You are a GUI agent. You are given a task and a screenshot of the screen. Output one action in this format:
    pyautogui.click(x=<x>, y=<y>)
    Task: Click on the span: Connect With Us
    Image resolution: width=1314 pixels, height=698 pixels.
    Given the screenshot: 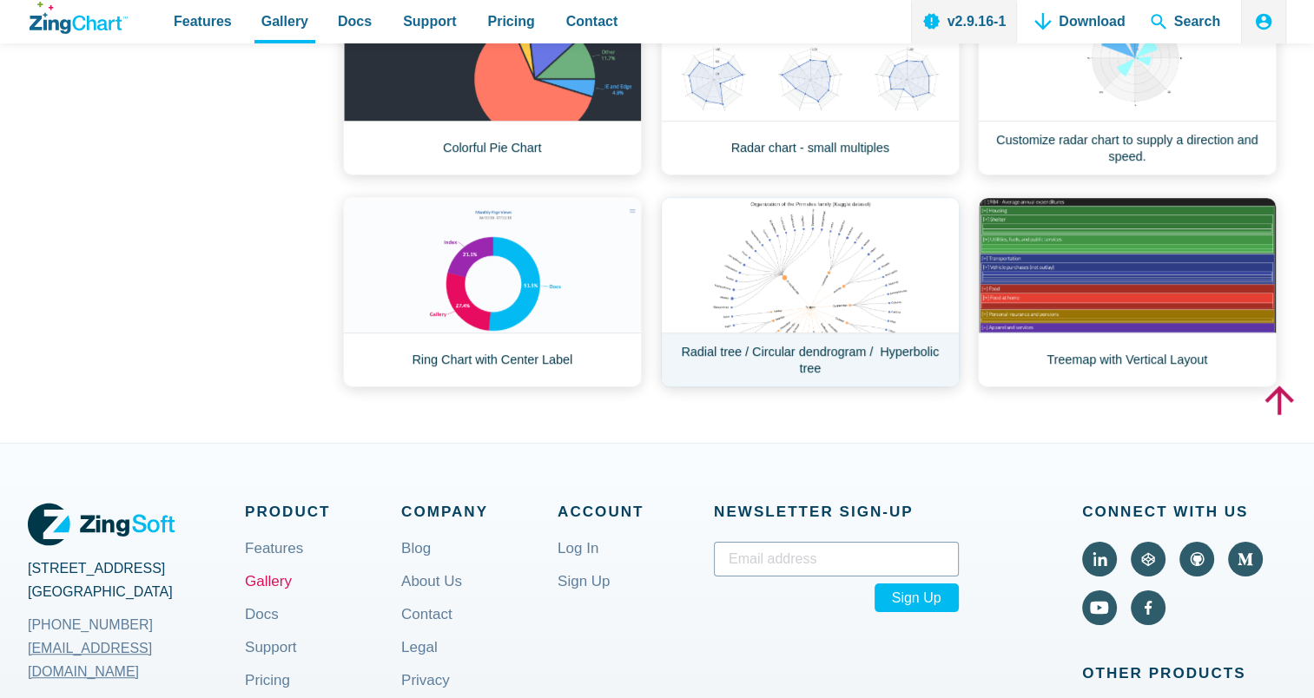 What is the action you would take?
    pyautogui.click(x=1183, y=511)
    